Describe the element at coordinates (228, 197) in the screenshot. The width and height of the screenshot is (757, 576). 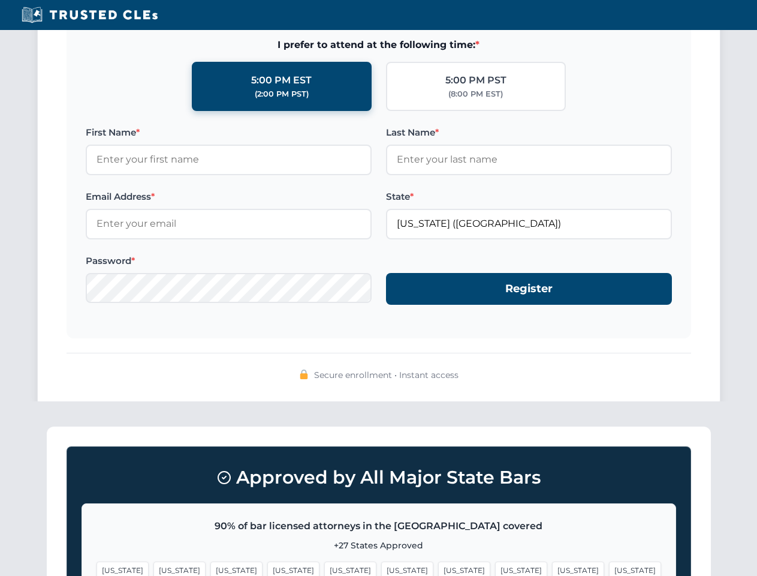
I see `label: Email Address` at that location.